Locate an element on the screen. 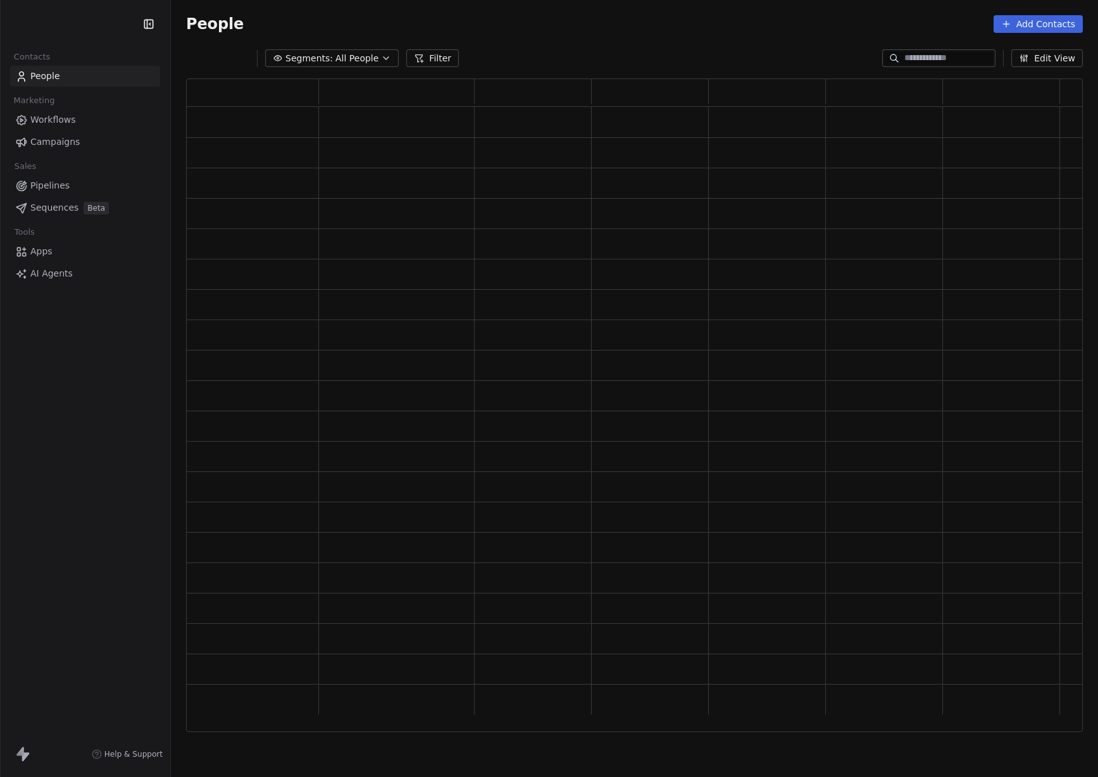 The height and width of the screenshot is (777, 1098). a: Apps is located at coordinates (85, 251).